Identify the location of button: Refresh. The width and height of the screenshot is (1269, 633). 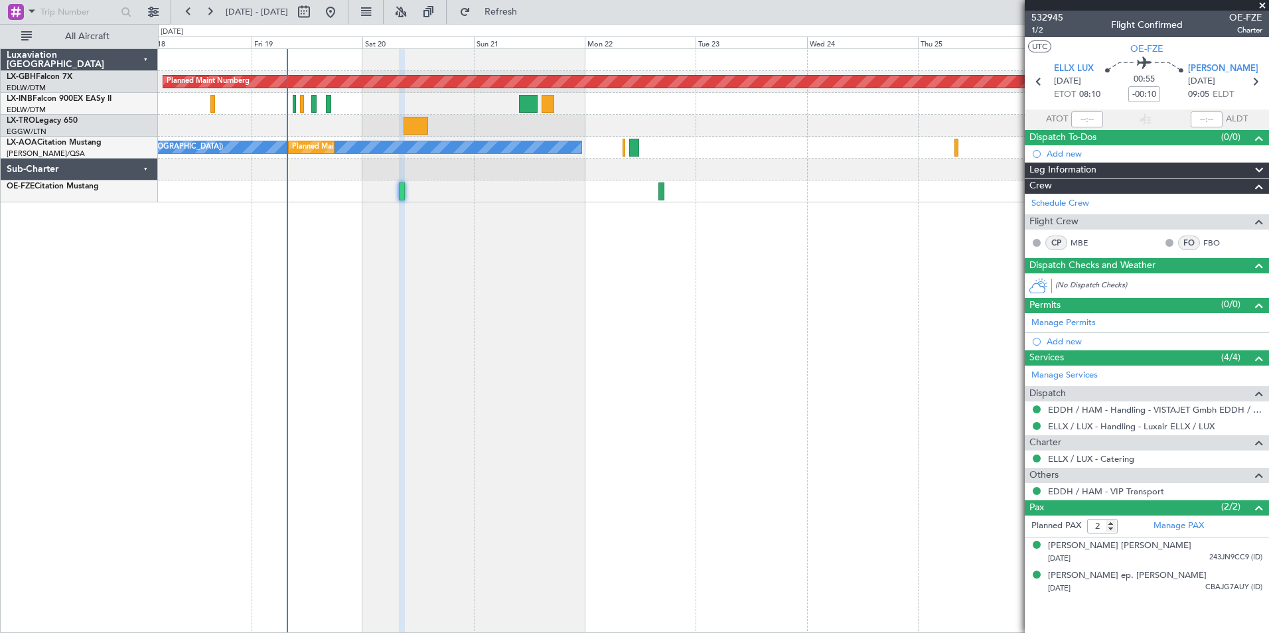
(493, 12).